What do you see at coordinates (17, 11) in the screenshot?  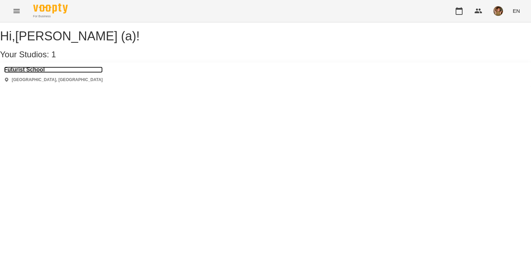 I see `button: Menu` at bounding box center [17, 11].